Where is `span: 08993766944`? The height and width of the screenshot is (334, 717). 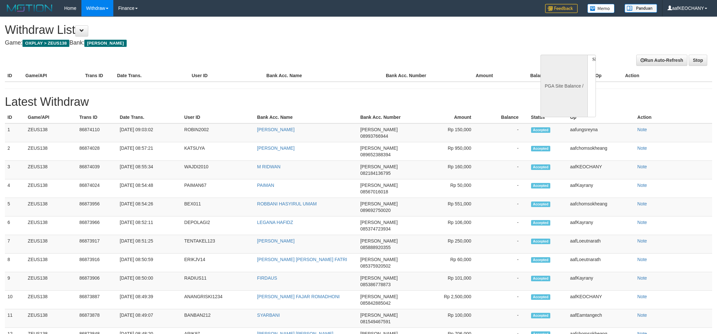
span: 08993766944 is located at coordinates (374, 136).